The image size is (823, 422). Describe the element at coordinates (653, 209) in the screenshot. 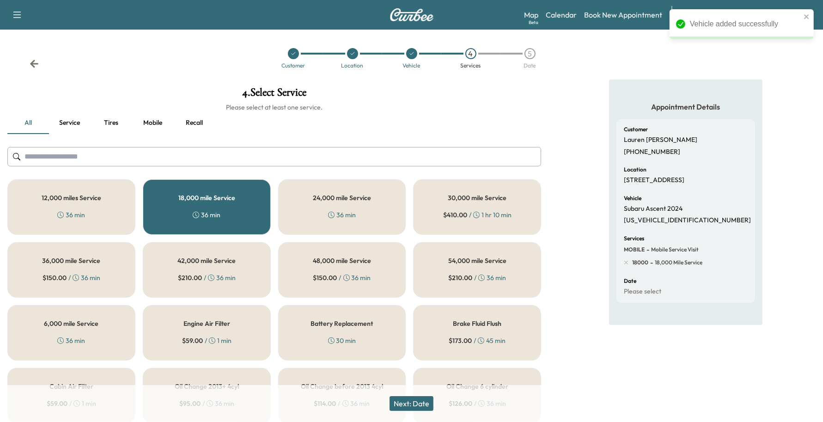

I see `p: Subaru Ascent 2024` at that location.